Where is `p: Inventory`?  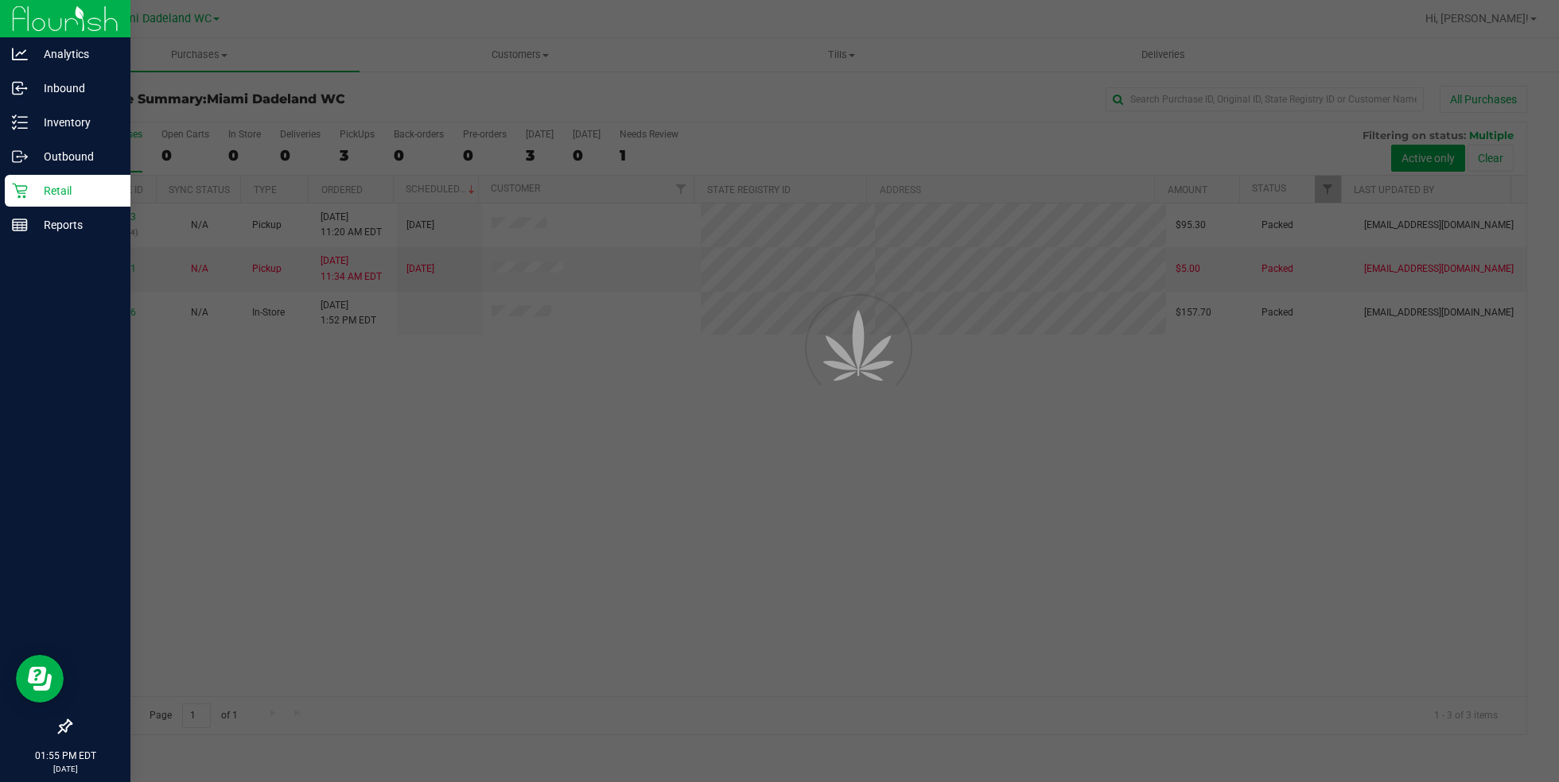
p: Inventory is located at coordinates (76, 122).